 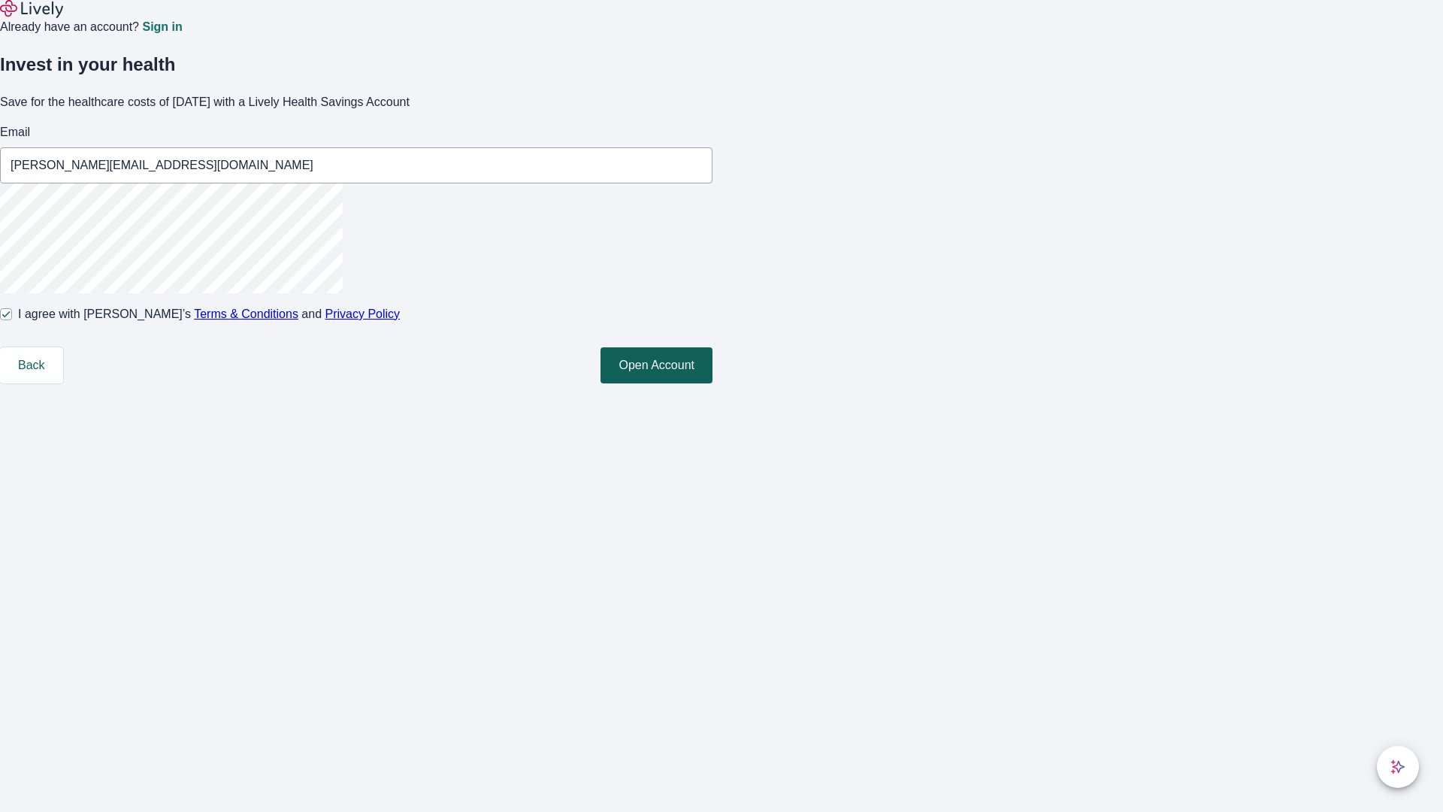 I want to click on a: Terms & Conditions, so click(x=246, y=313).